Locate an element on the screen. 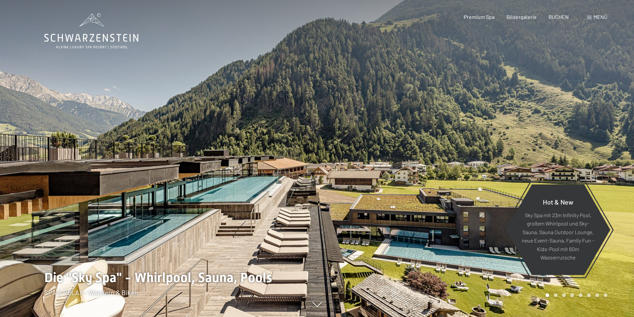 This screenshot has width=634, height=317. span: Menü is located at coordinates (600, 17).